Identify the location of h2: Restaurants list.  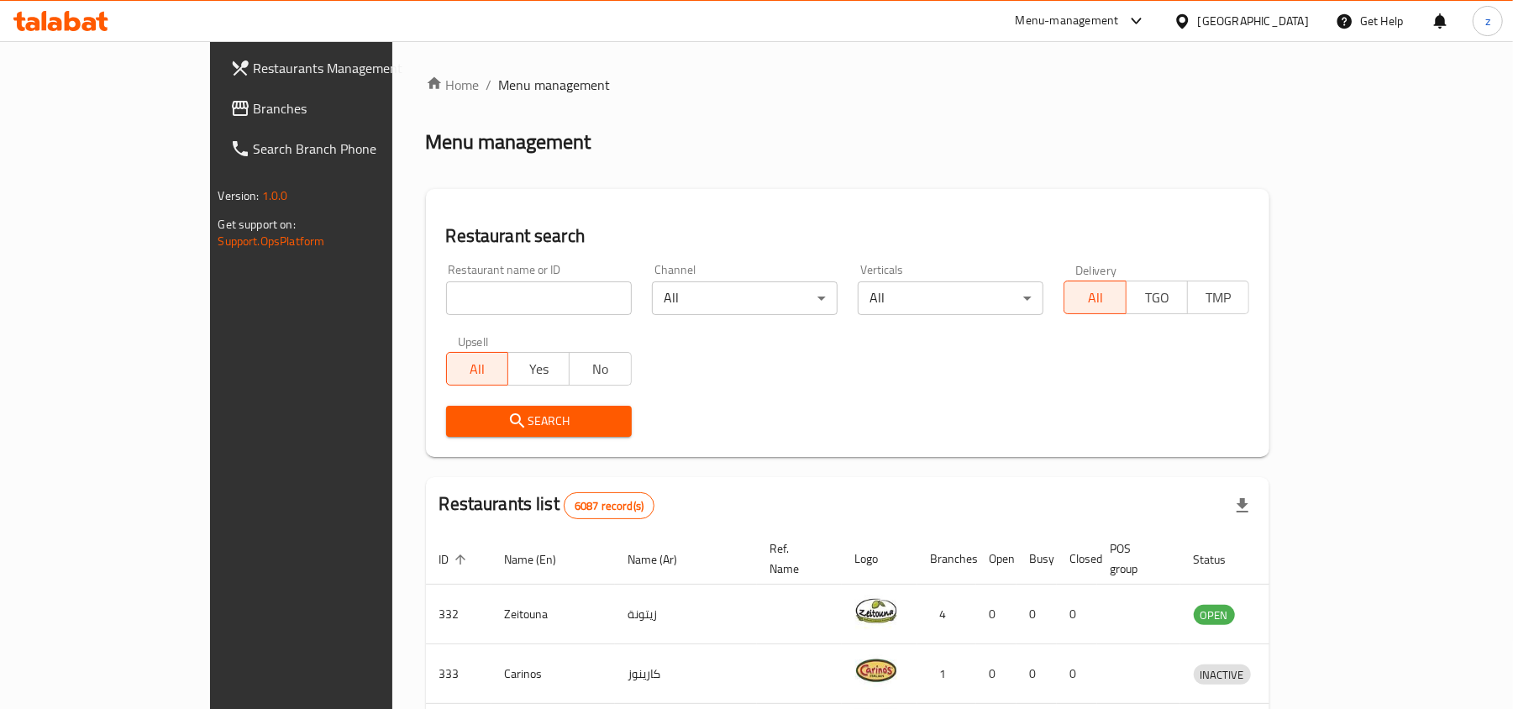
(547, 505).